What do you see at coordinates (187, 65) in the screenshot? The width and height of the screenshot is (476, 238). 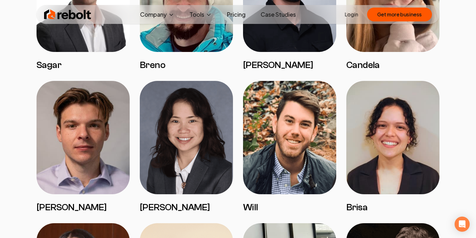 I see `h3: Breno` at bounding box center [187, 65].